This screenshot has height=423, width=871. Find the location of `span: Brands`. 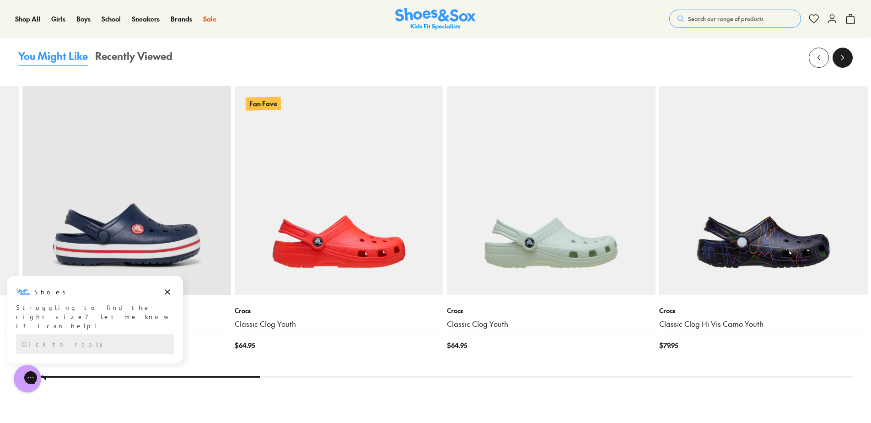

span: Brands is located at coordinates (181, 19).